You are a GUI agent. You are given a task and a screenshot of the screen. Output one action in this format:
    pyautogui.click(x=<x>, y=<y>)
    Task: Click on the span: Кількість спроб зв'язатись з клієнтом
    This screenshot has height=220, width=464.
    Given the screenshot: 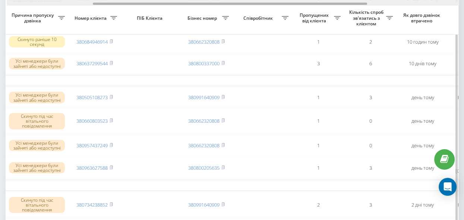 What is the action you would take?
    pyautogui.click(x=367, y=18)
    